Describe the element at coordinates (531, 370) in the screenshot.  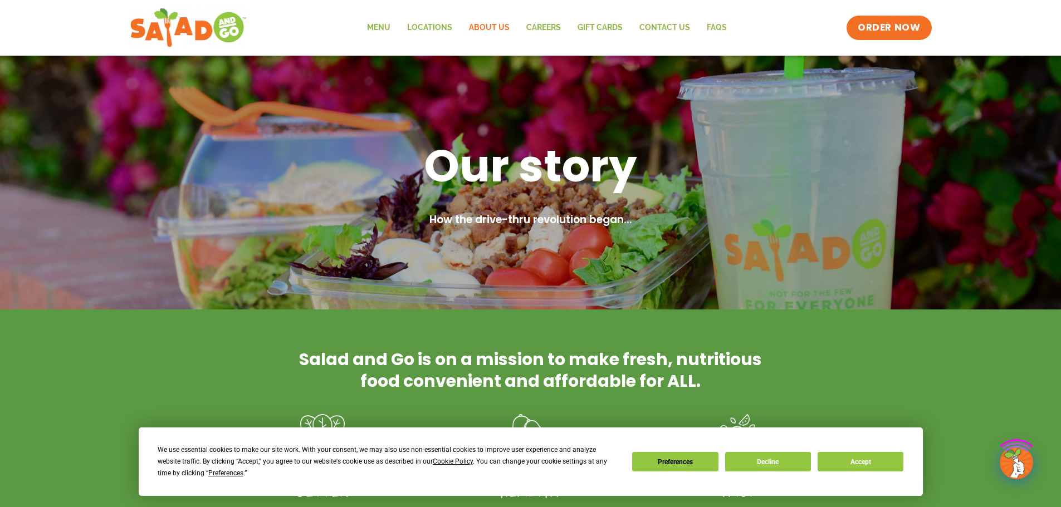
I see `h2: Salad and Go is on a mission to make fresh, nutritious food convenient and affordable for ALL.` at that location.